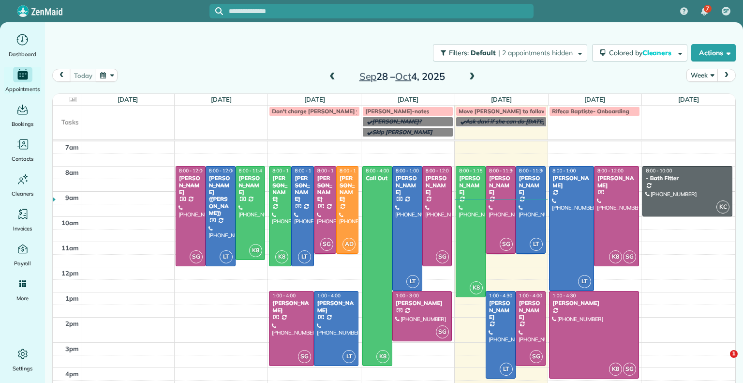 Image resolution: width=743 pixels, height=383 pixels. What do you see at coordinates (483, 53) in the screenshot?
I see `span: Default` at bounding box center [483, 53].